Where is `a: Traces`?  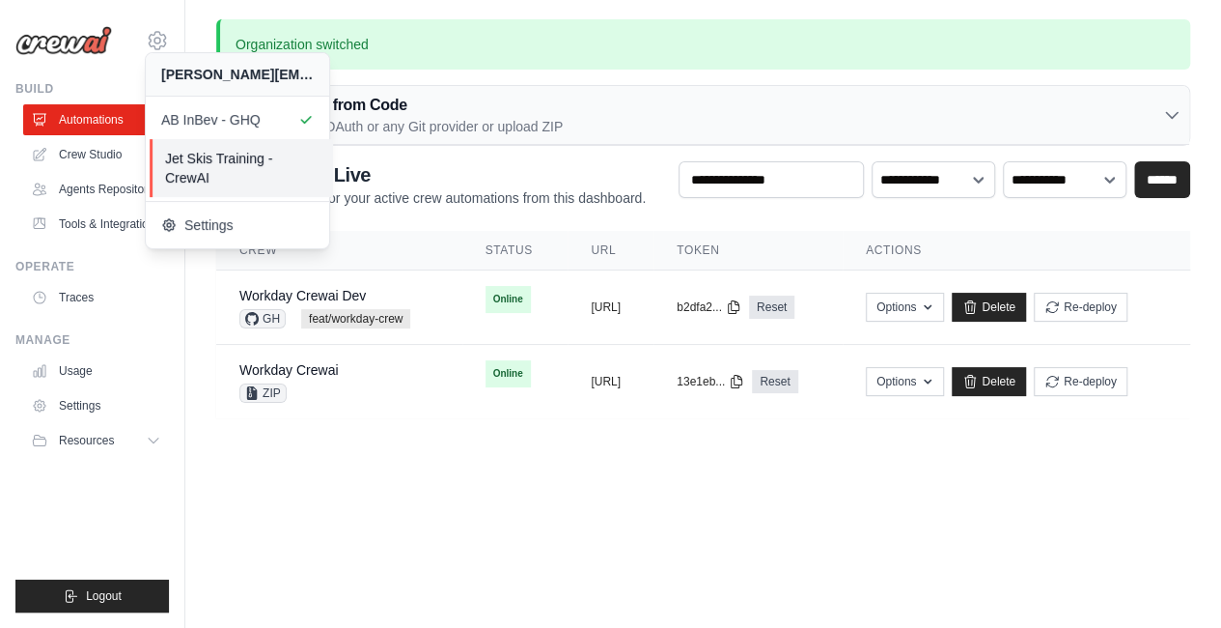
a: Traces is located at coordinates (96, 297).